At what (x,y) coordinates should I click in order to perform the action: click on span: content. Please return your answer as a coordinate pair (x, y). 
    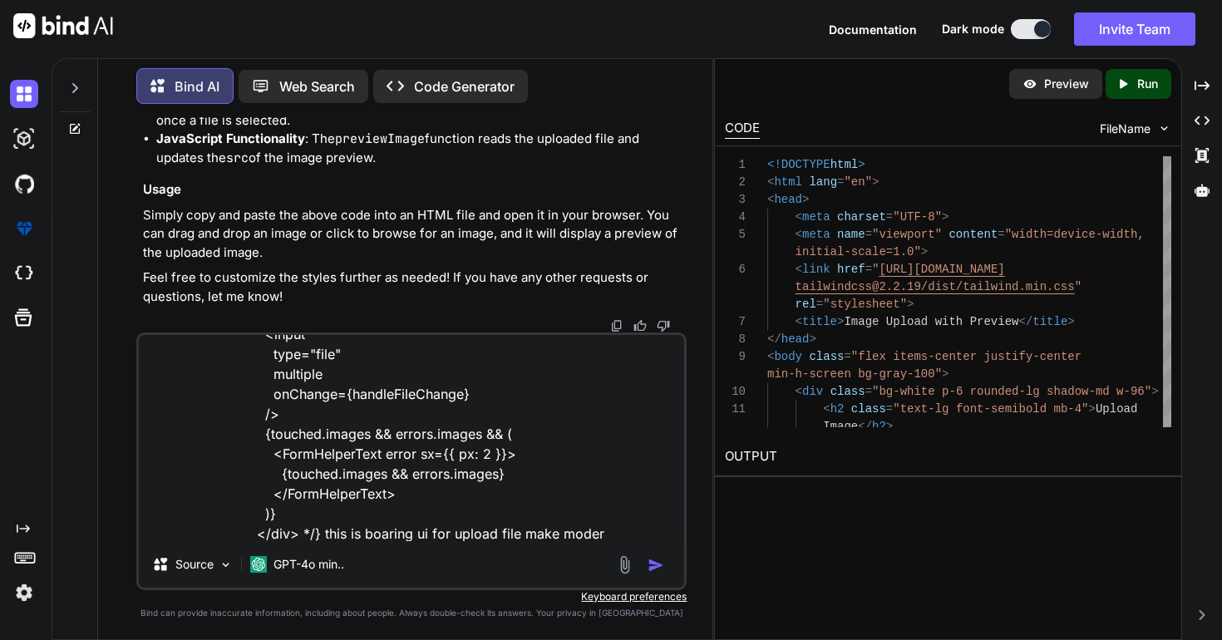
    Looking at the image, I should click on (973, 234).